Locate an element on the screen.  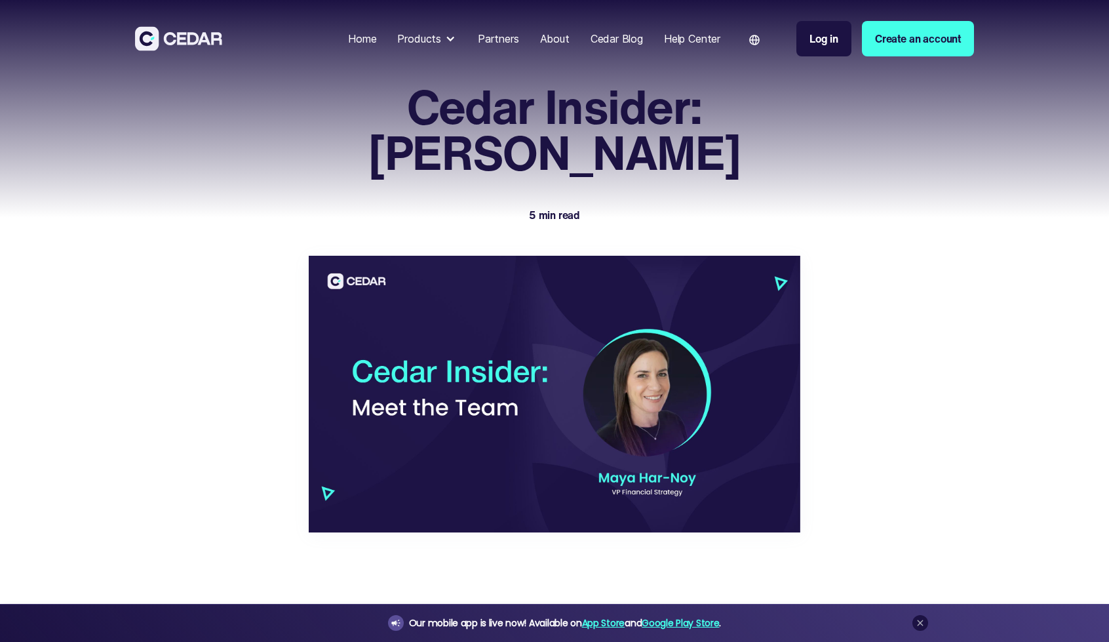
div: Log in is located at coordinates (824, 39).